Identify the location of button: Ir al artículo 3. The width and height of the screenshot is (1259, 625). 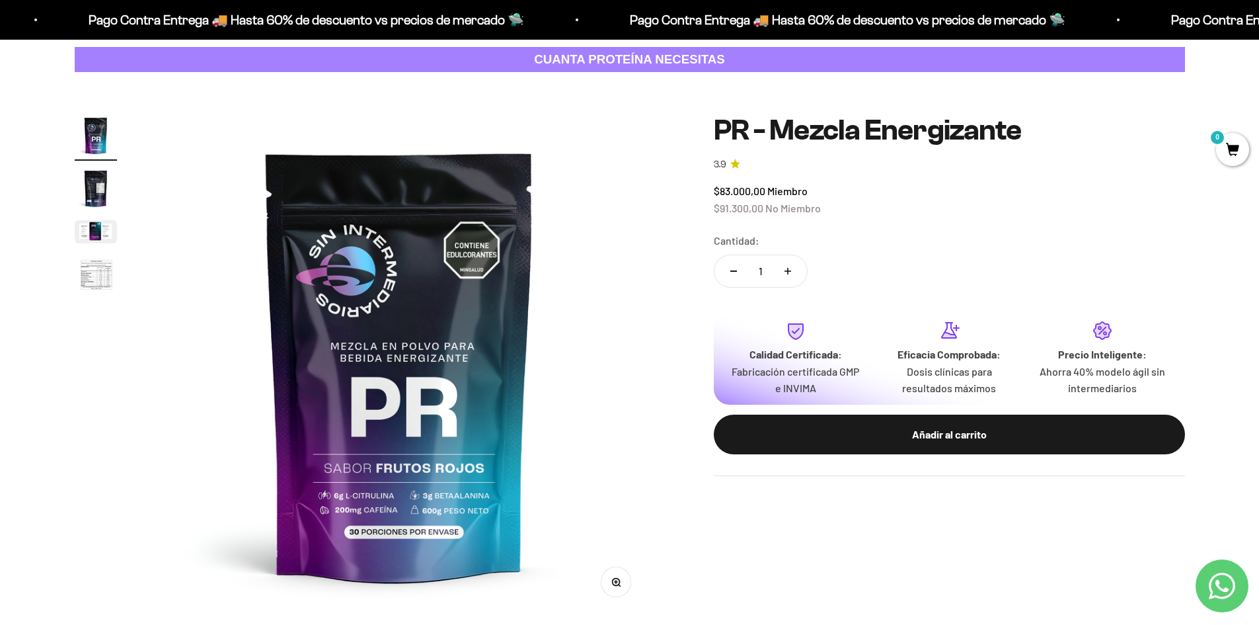
(96, 233).